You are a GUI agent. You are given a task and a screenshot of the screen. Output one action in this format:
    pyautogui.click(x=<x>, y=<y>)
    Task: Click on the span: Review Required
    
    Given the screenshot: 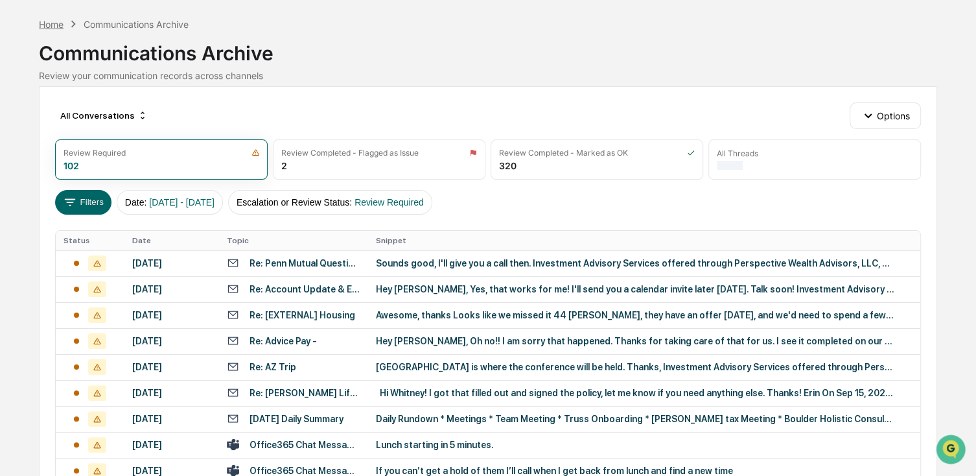 What is the action you would take?
    pyautogui.click(x=389, y=202)
    